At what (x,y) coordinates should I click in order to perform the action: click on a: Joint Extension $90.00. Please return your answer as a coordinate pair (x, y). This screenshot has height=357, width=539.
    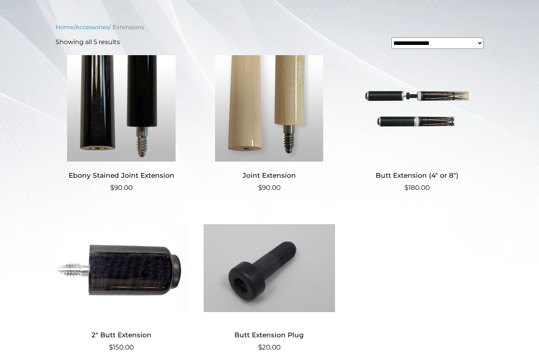
    Looking at the image, I should click on (269, 124).